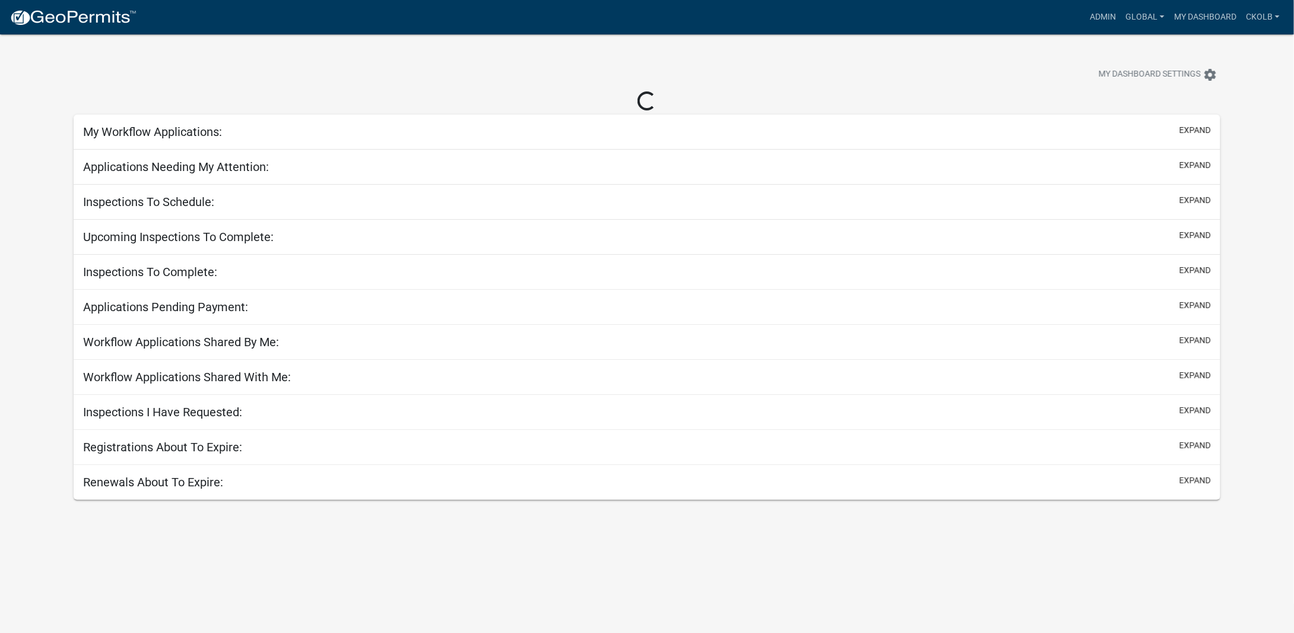 The image size is (1294, 633). Describe the element at coordinates (163, 412) in the screenshot. I see `h5: Inspections I Have Requested:` at that location.